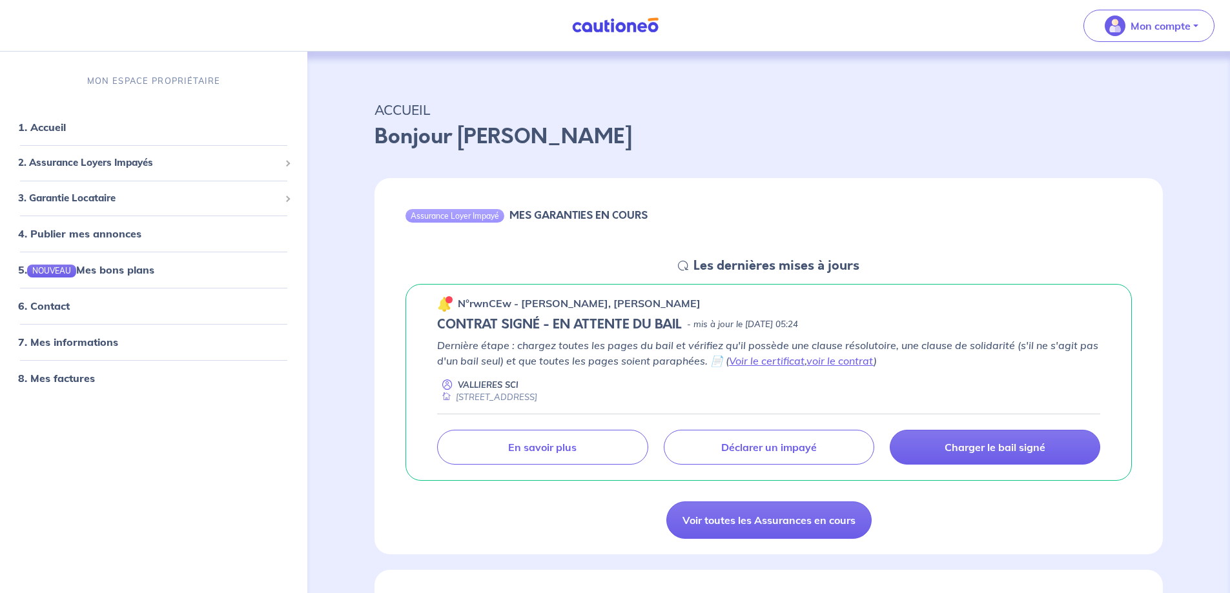 The width and height of the screenshot is (1230, 593). I want to click on h5: CONTRAT SIGNÉ - EN ATTENTE DU BAIL, so click(559, 325).